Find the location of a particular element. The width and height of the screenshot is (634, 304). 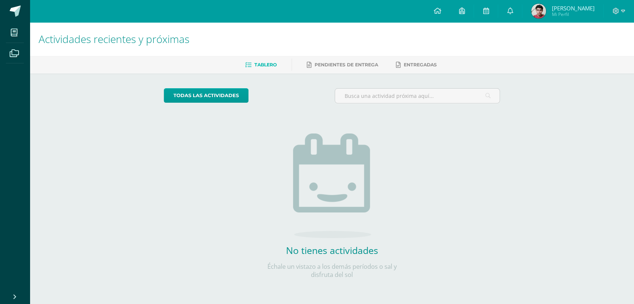

h2: No tienes actividades is located at coordinates (332, 251).